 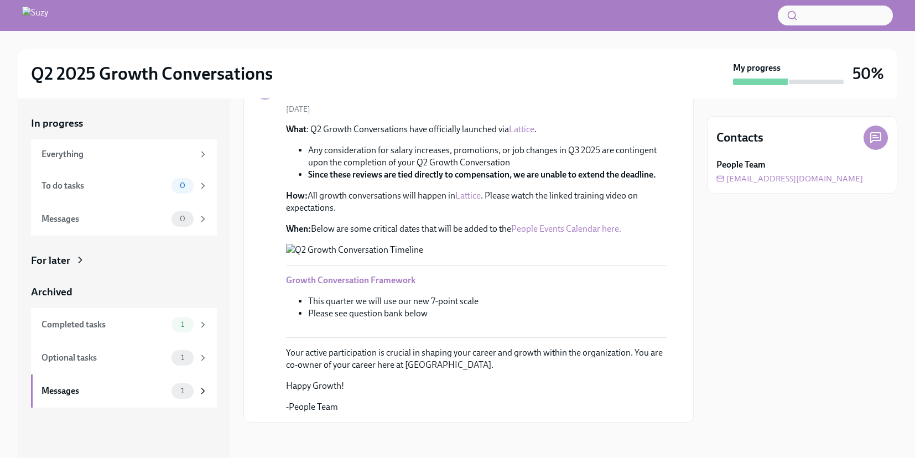 I want to click on a: To do tasks0, so click(x=124, y=186).